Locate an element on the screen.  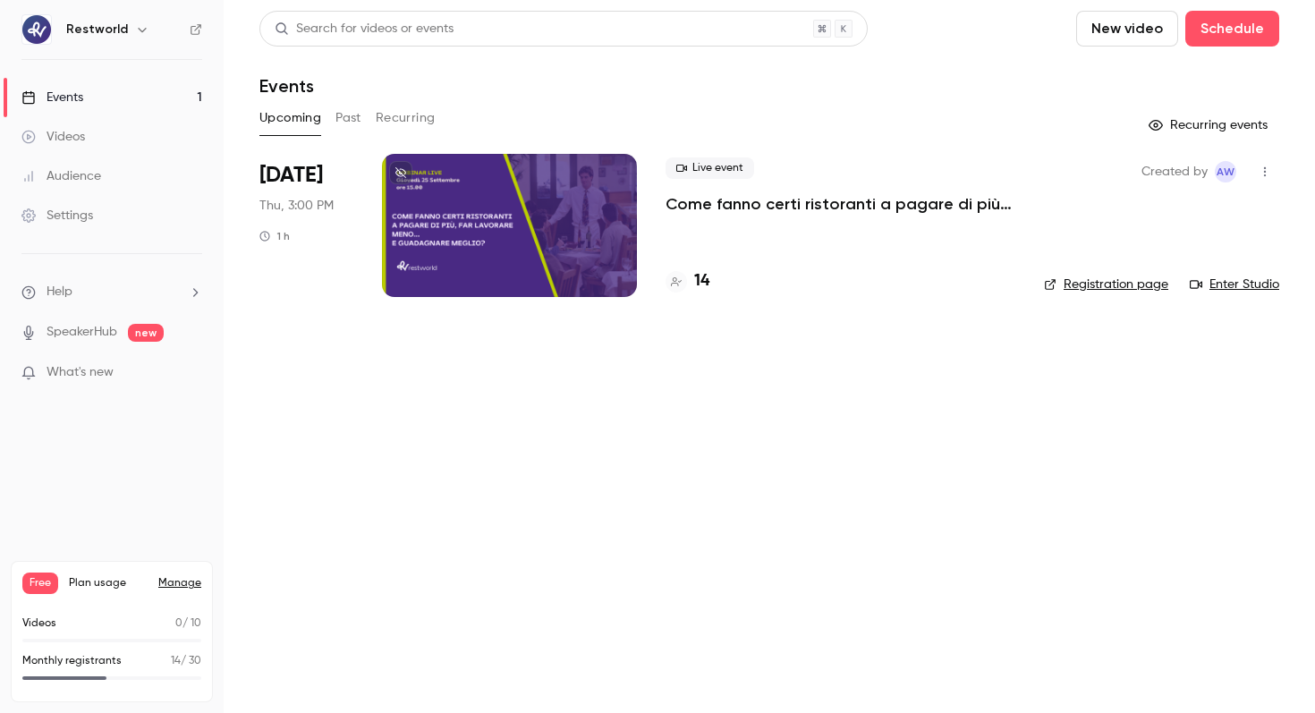
span: What's new is located at coordinates (80, 372).